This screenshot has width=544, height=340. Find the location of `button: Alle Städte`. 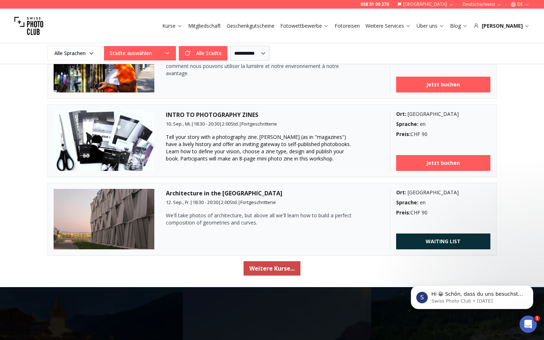

button: Alle Städte is located at coordinates (203, 53).